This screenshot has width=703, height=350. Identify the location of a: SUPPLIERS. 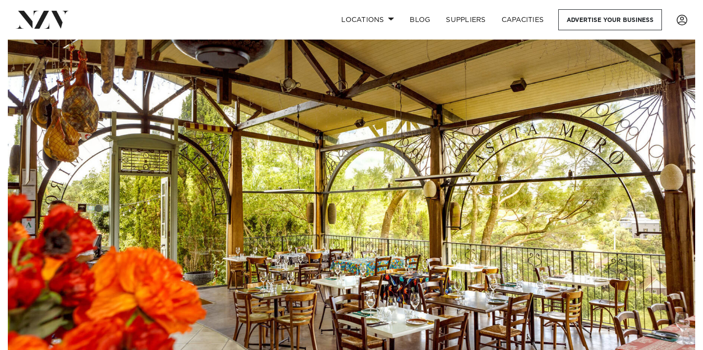
(465, 20).